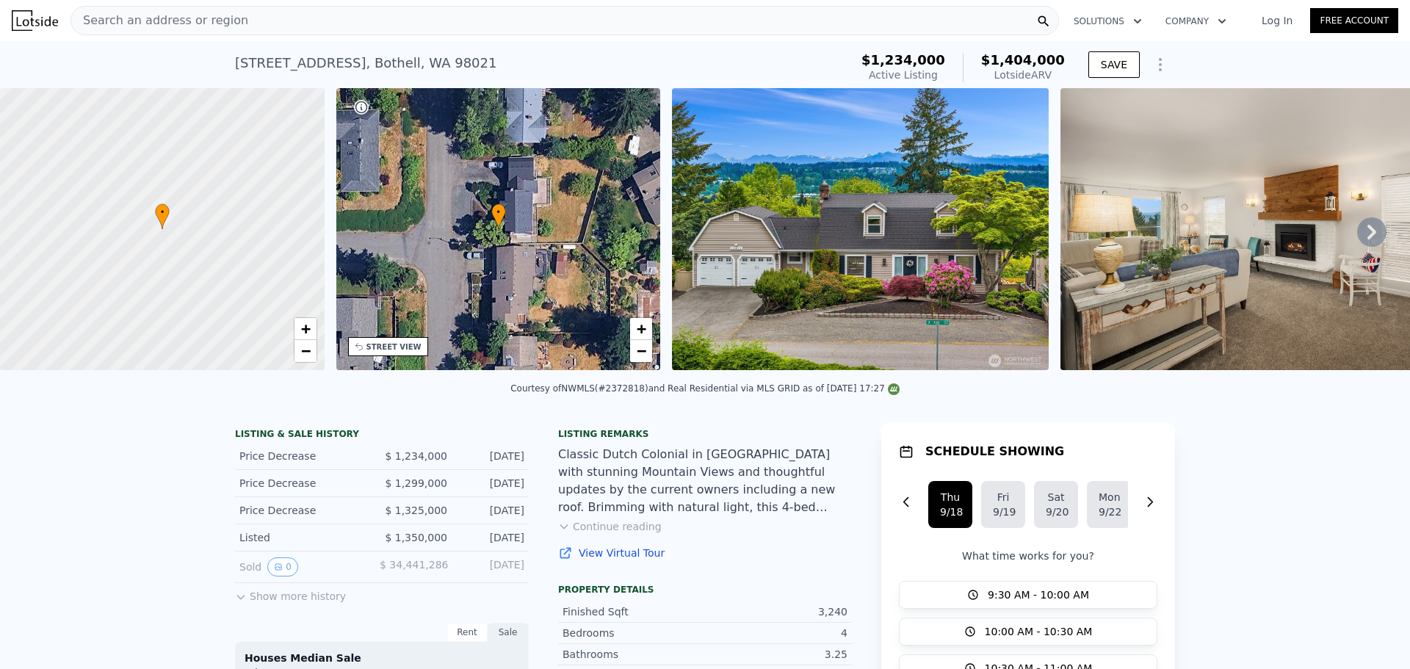 The image size is (1410, 669). Describe the element at coordinates (1056, 497) in the screenshot. I see `div: Sat` at that location.